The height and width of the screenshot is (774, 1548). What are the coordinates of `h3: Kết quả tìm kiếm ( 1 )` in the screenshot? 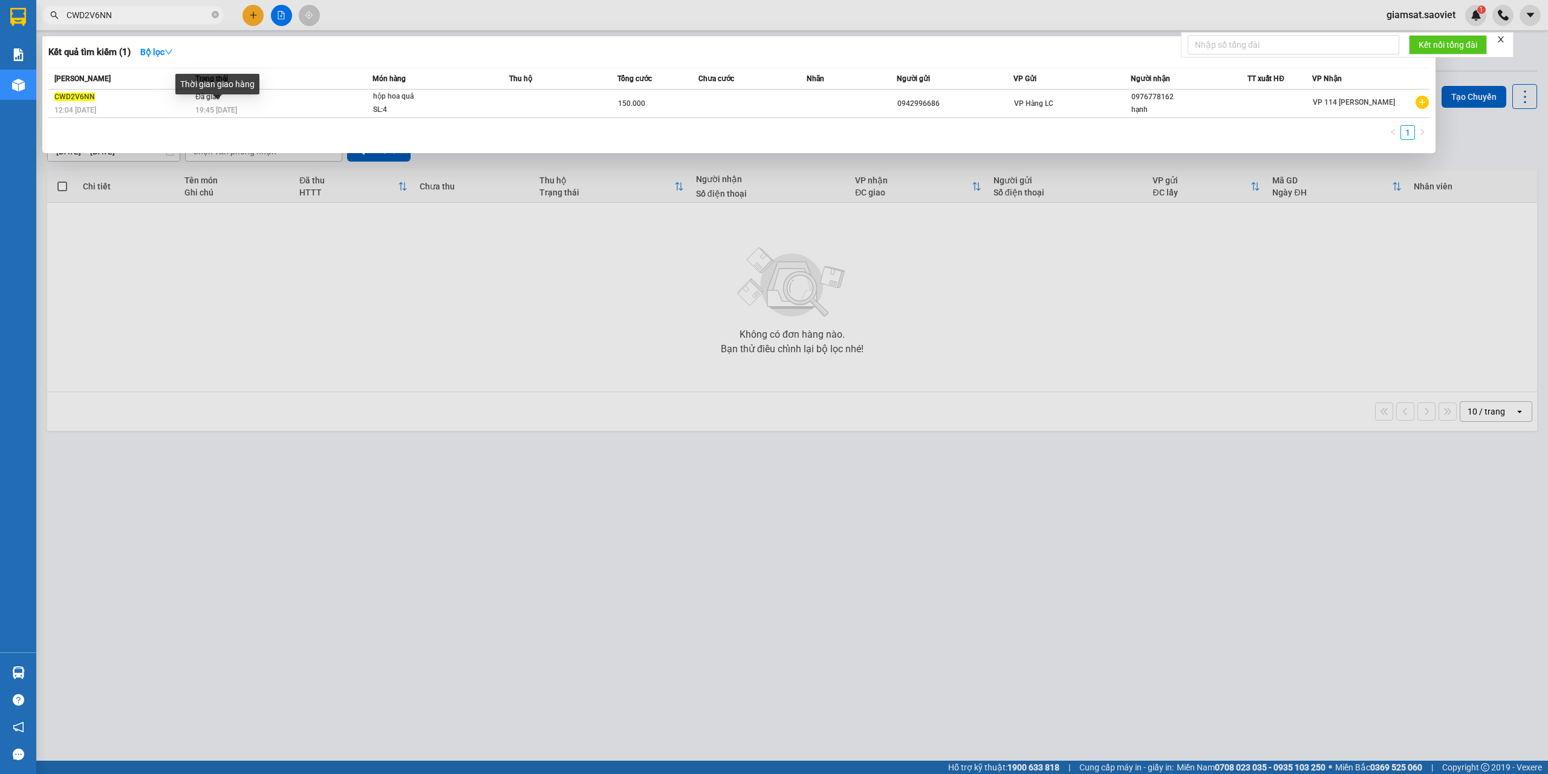 It's located at (90, 52).